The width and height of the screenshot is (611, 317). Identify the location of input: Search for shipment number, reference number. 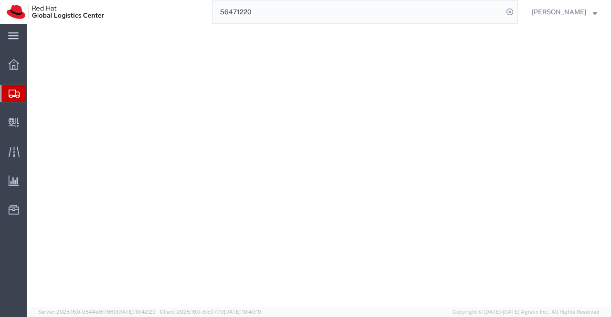
(358, 12).